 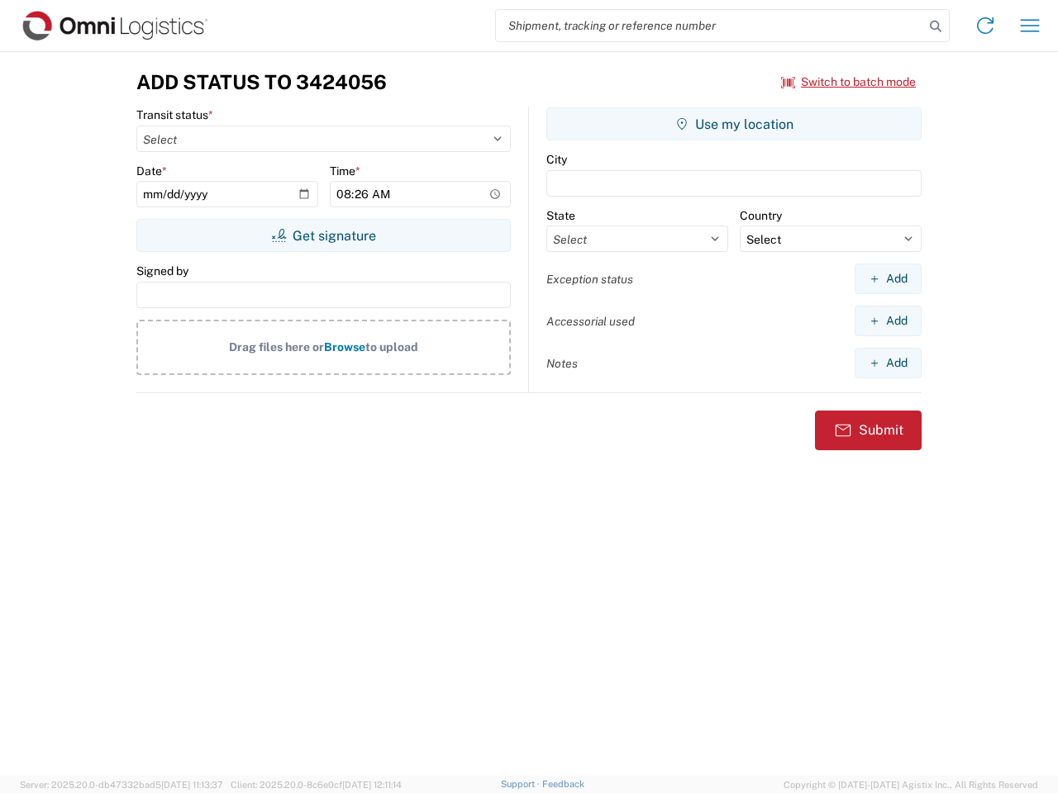 What do you see at coordinates (868, 431) in the screenshot?
I see `button: Submit` at bounding box center [868, 431].